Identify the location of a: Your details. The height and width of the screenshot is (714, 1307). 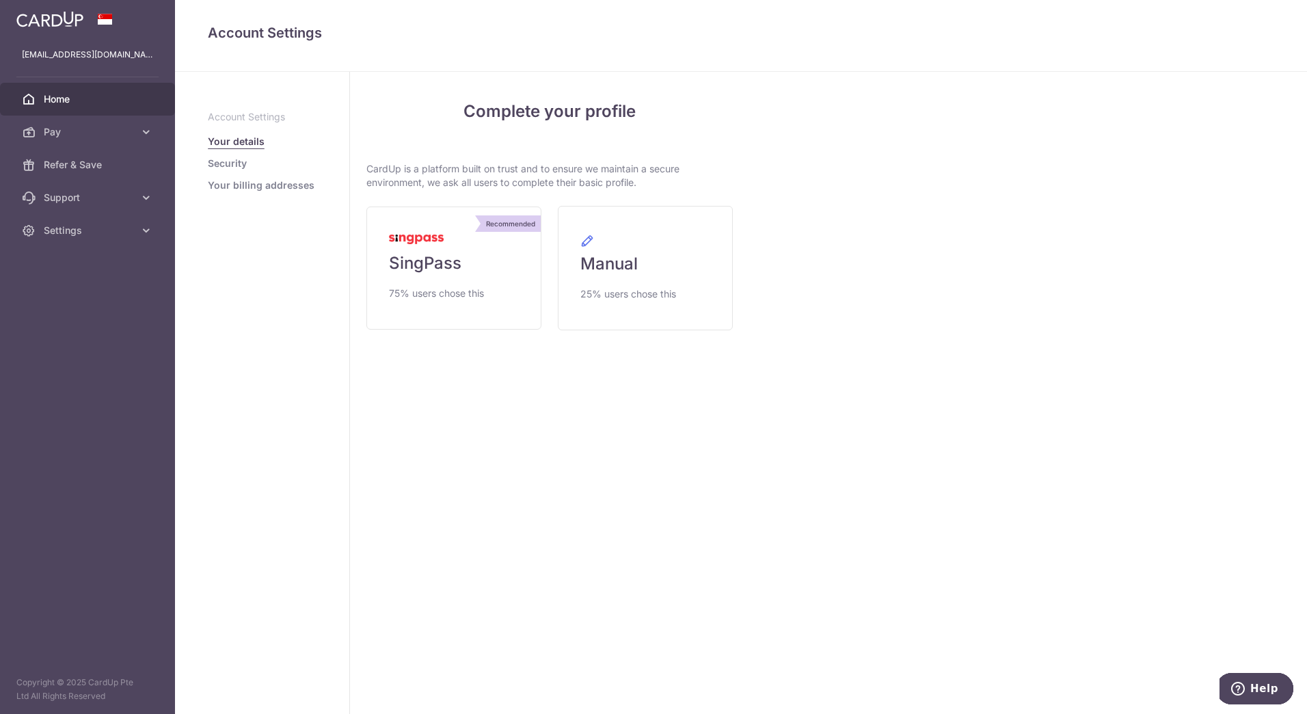
(236, 142).